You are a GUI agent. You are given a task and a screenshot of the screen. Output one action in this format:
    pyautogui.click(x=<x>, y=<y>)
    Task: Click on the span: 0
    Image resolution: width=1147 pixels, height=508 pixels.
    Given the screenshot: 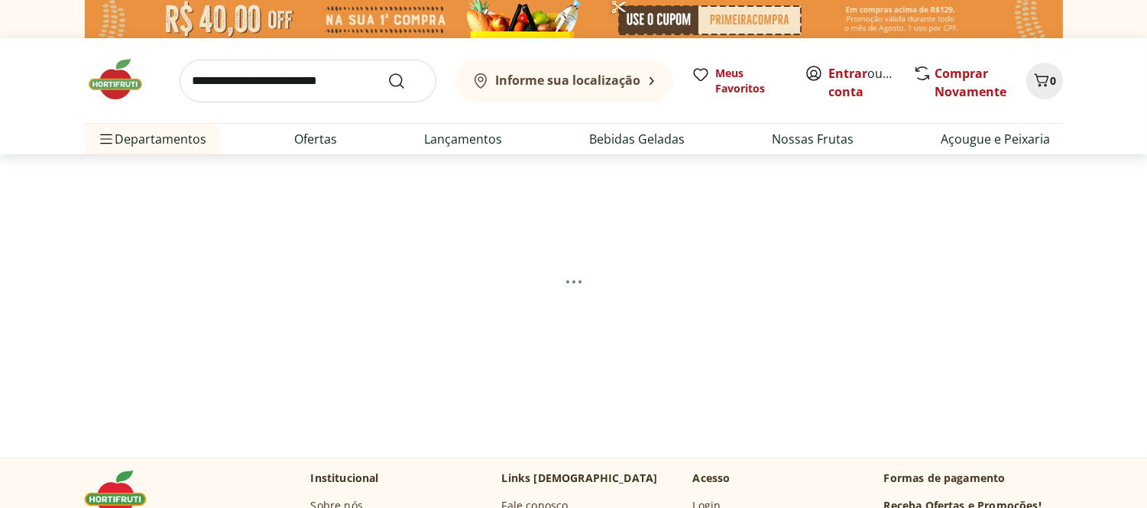 What is the action you would take?
    pyautogui.click(x=1054, y=80)
    